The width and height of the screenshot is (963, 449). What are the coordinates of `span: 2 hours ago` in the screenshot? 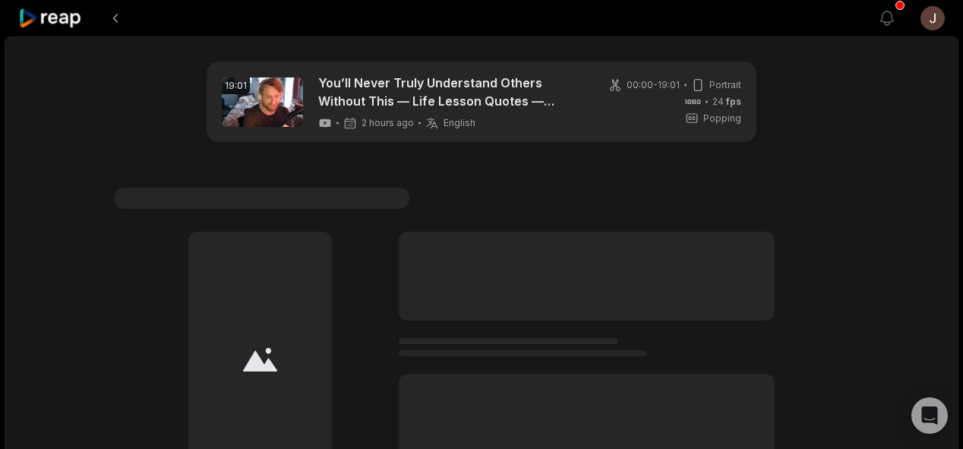 It's located at (387, 123).